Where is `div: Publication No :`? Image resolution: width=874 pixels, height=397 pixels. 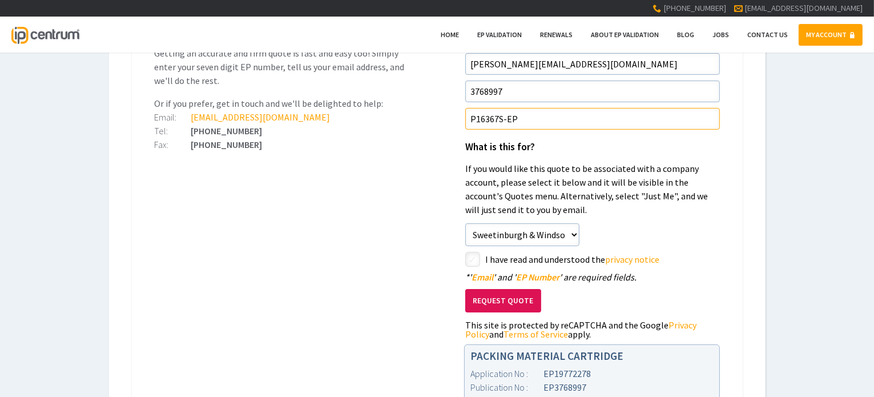
div: Publication No : is located at coordinates (507, 387).